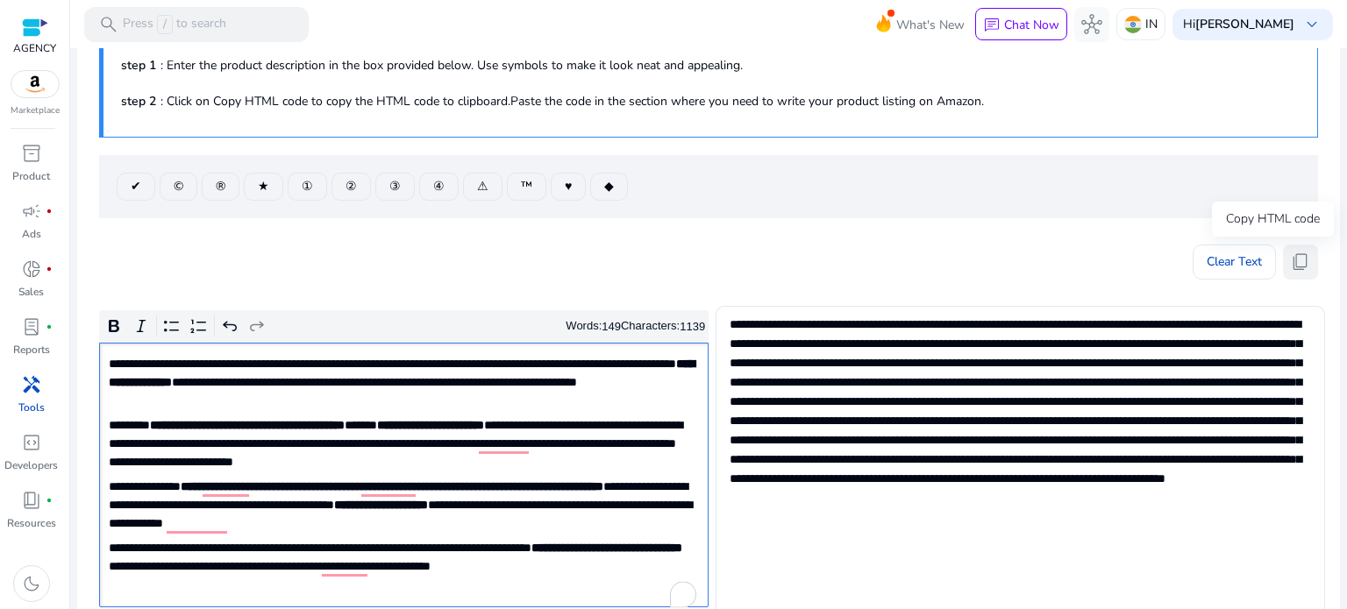 This screenshot has height=609, width=1347. What do you see at coordinates (32, 523) in the screenshot?
I see `p: Resources` at bounding box center [32, 523].